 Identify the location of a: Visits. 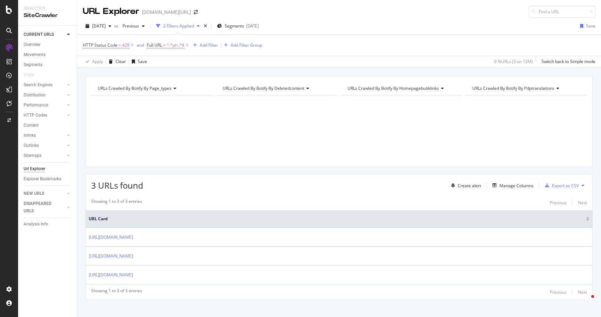
(32, 75).